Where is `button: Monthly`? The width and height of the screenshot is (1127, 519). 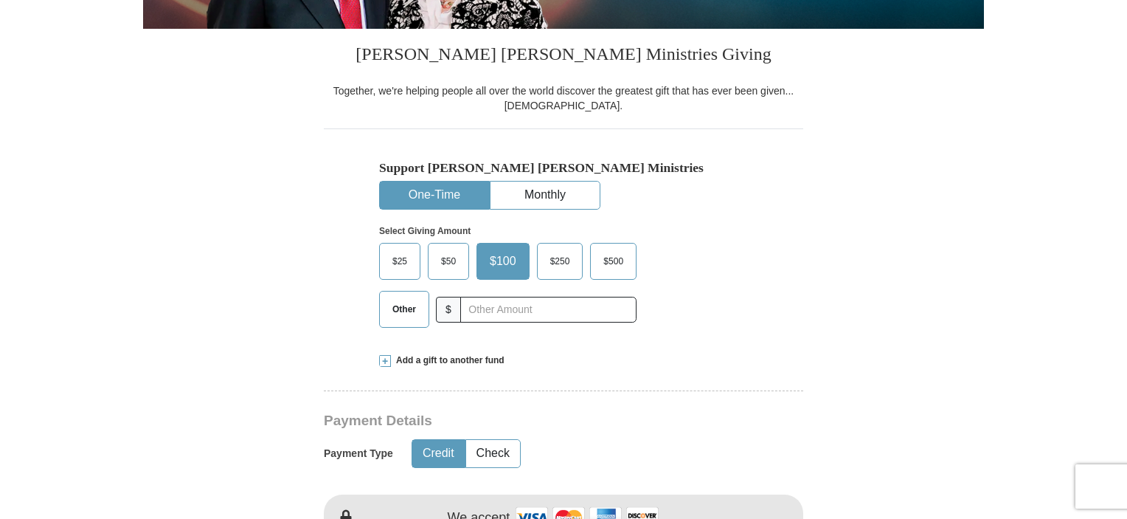 button: Monthly is located at coordinates (545, 195).